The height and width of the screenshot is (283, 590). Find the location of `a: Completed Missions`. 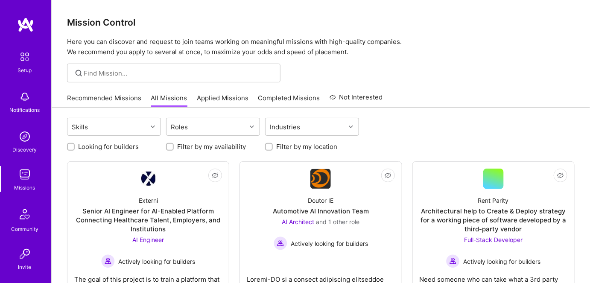

a: Completed Missions is located at coordinates (289, 100).